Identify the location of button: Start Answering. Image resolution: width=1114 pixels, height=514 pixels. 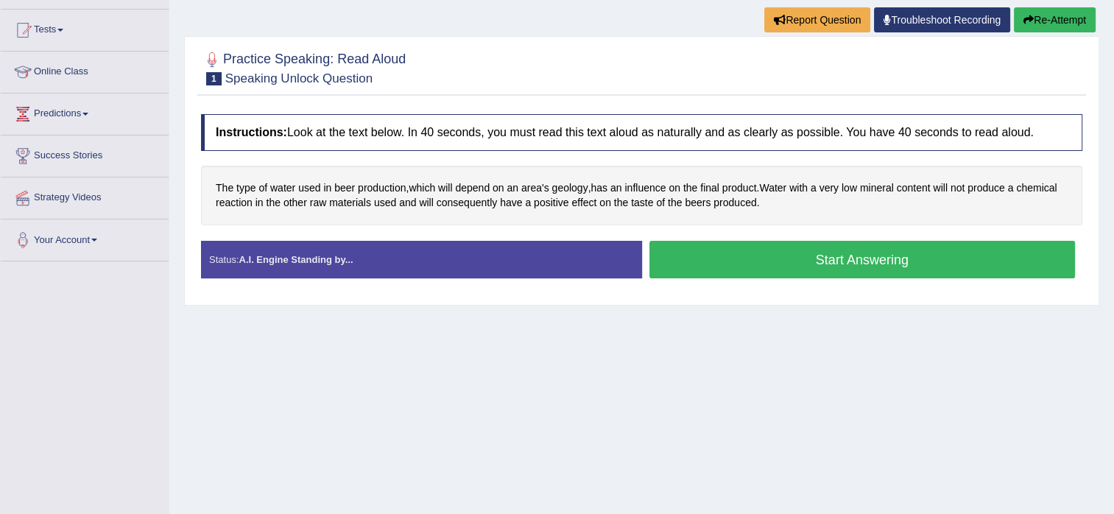
(862, 259).